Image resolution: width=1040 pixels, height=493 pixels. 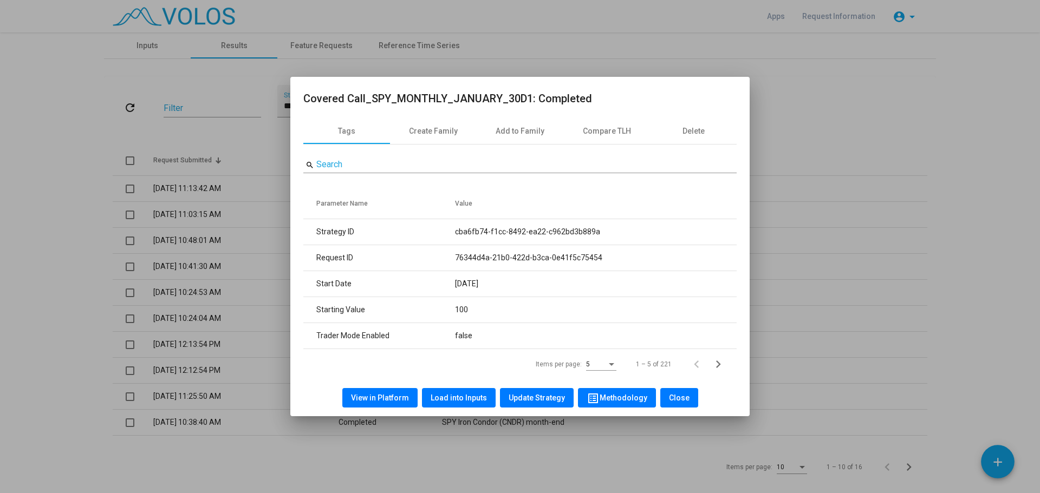 I want to click on td: Trader Mode Enabled, so click(x=379, y=336).